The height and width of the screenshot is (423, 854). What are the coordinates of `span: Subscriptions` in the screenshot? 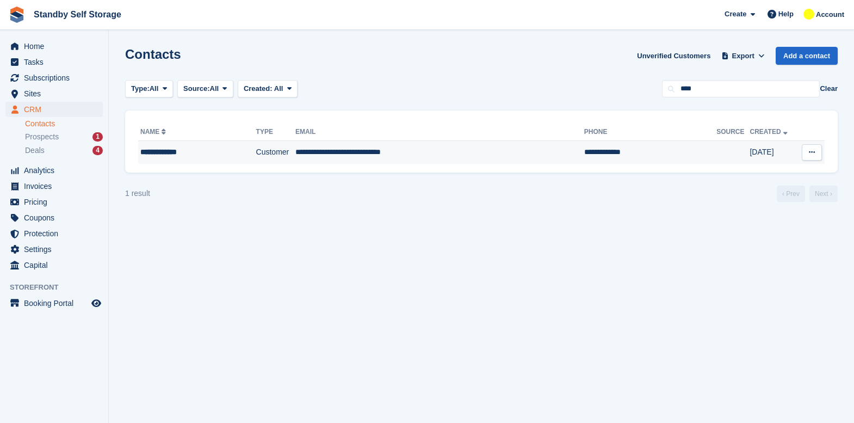 It's located at (57, 78).